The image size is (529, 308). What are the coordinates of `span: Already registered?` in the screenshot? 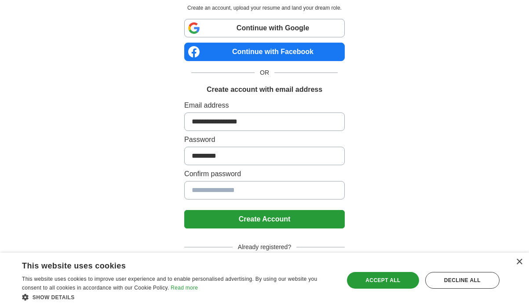 It's located at (264, 247).